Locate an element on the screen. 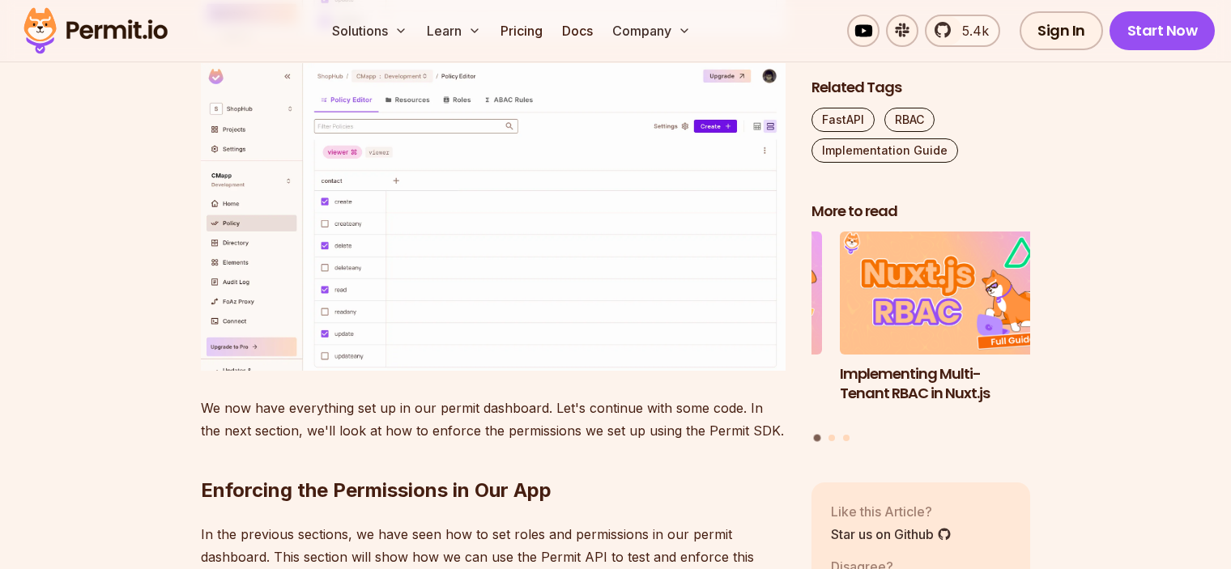  img: Permit logo is located at coordinates (96, 31).